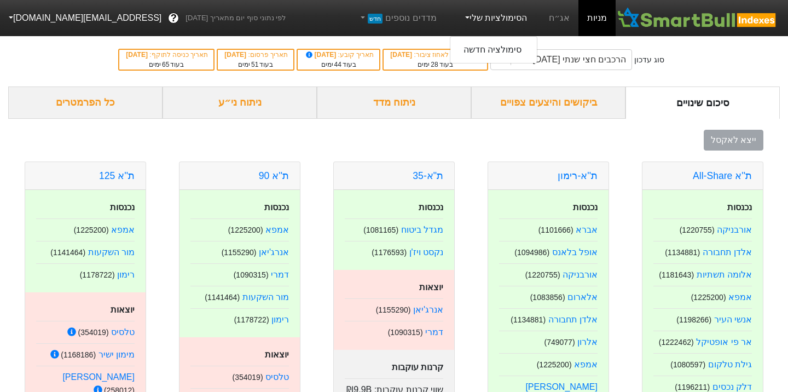 The width and height of the screenshot is (788, 392). Describe the element at coordinates (434, 65) in the screenshot. I see `span: 28` at that location.